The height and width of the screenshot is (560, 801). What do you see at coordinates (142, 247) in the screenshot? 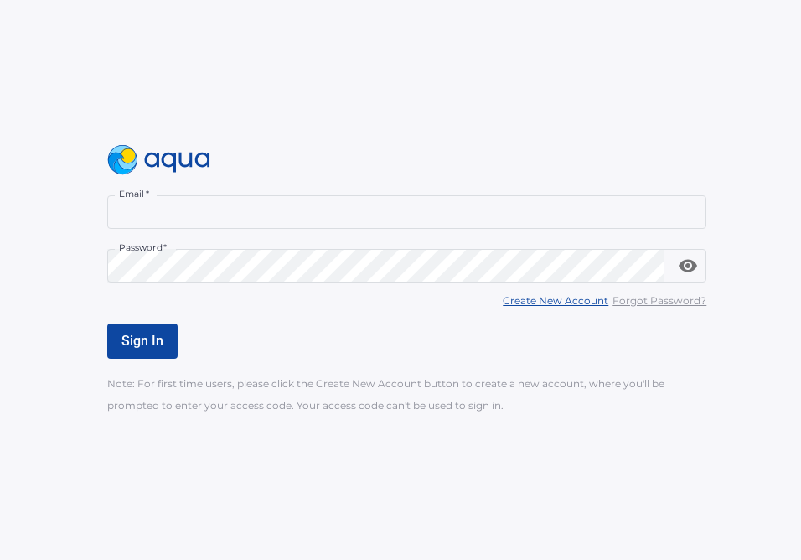
I see `label: Password` at bounding box center [142, 247].